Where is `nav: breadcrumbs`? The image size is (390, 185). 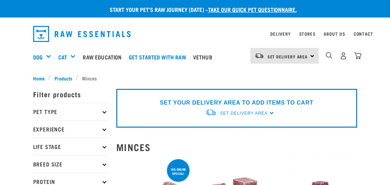 nav: breadcrumbs is located at coordinates (195, 78).